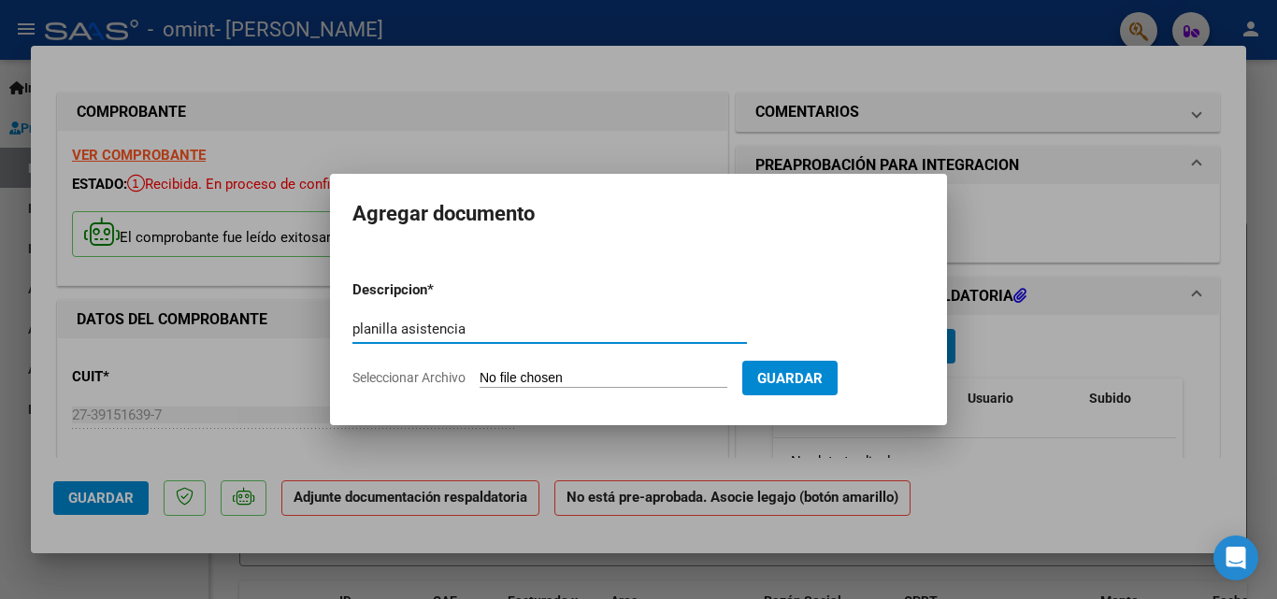 Image resolution: width=1277 pixels, height=599 pixels. Describe the element at coordinates (409, 378) in the screenshot. I see `span: Seleccionar Archivo` at that location.